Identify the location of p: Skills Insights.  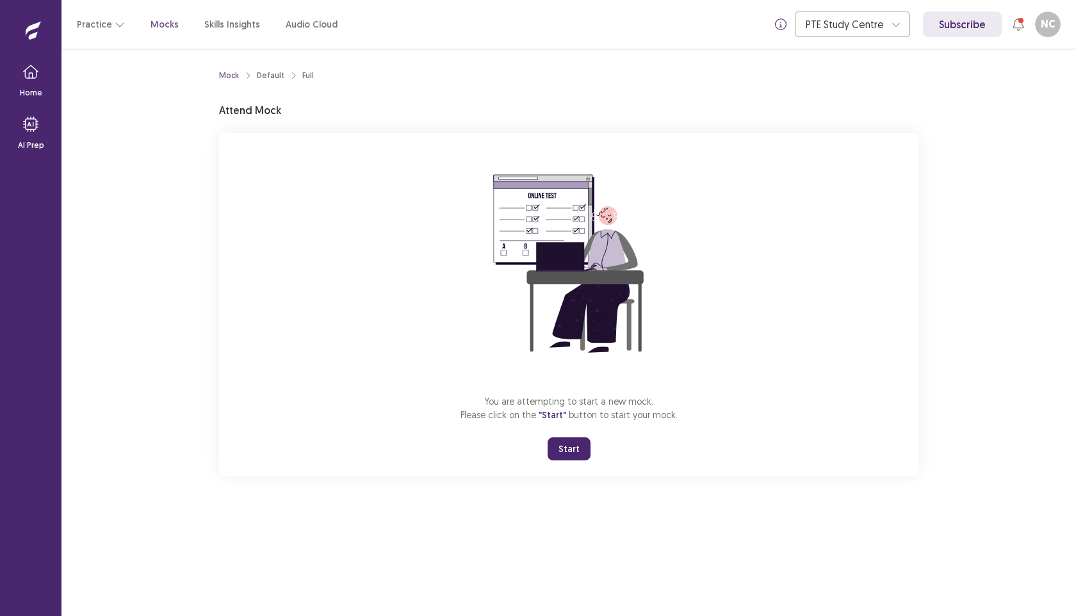
(232, 24).